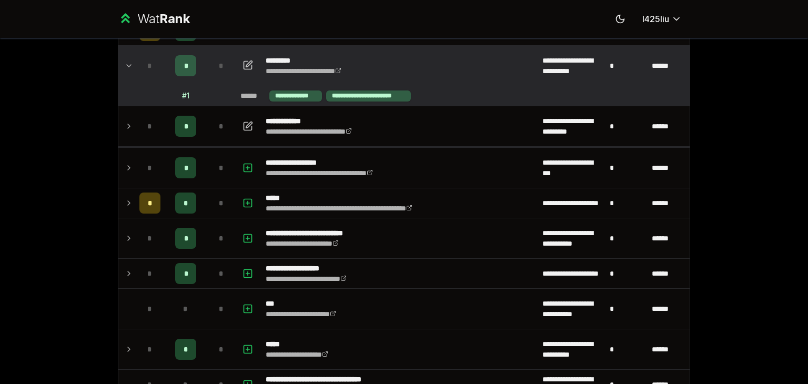 This screenshot has height=384, width=808. I want to click on button: l425liu, so click(662, 19).